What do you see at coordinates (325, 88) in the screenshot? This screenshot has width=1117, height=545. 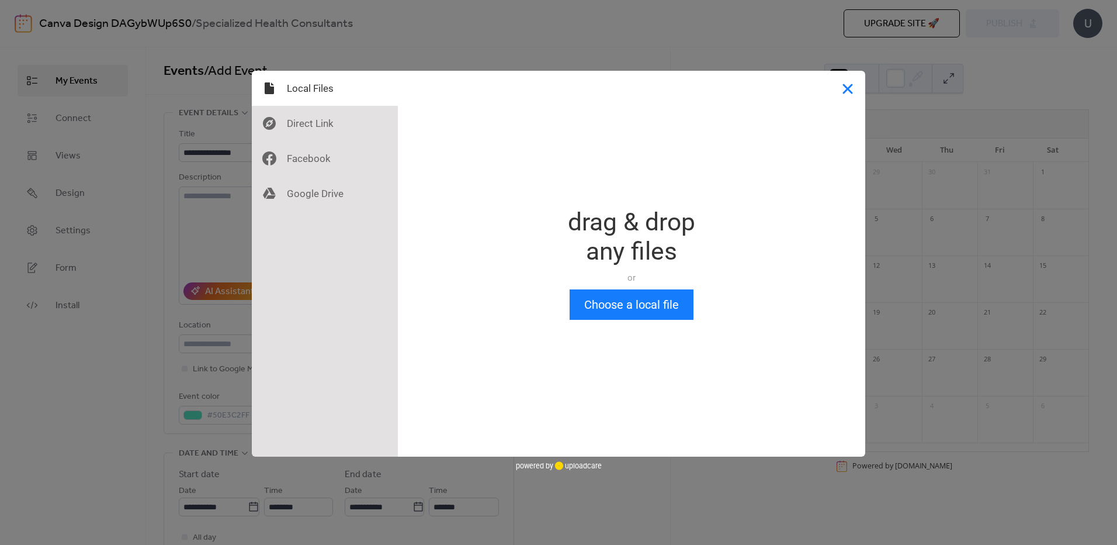 I see `div: Local Files` at bounding box center [325, 88].